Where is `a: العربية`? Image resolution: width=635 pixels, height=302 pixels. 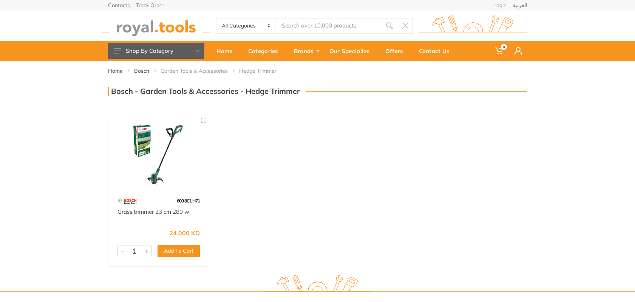 a: العربية is located at coordinates (519, 5).